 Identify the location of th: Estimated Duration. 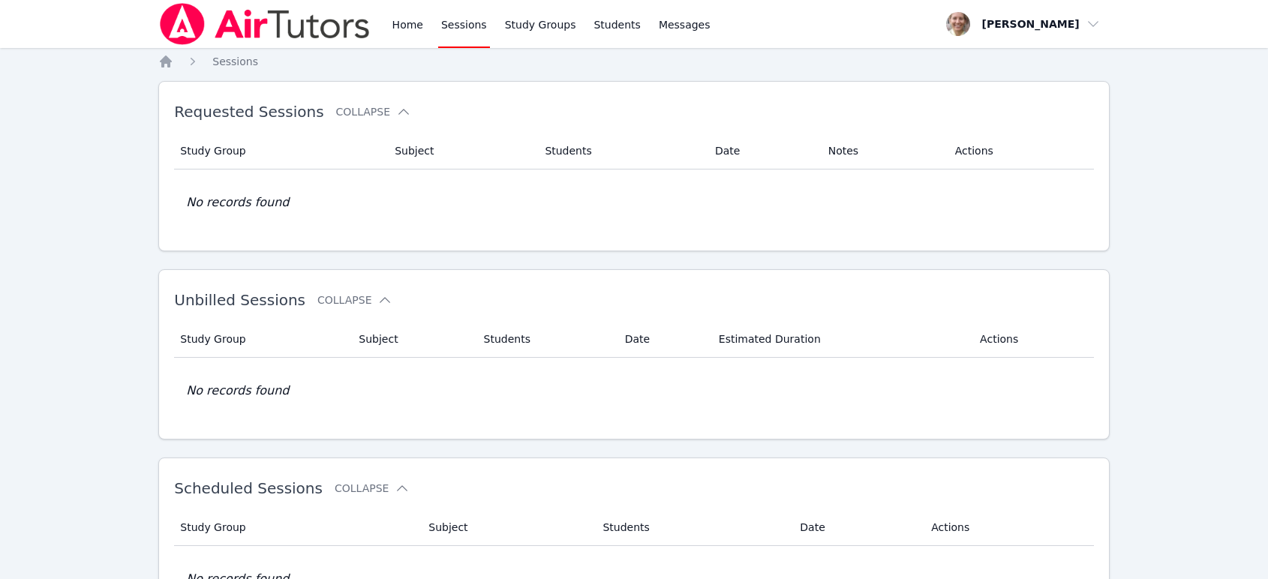
(840, 339).